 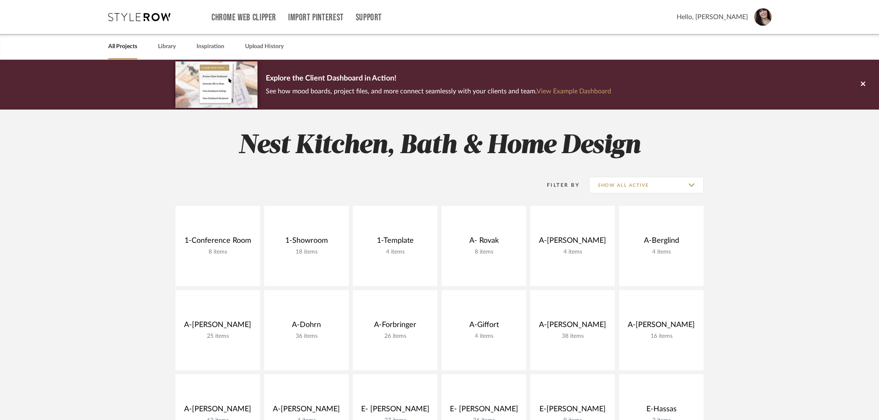 What do you see at coordinates (395, 336) in the screenshot?
I see `div: 26 items` at bounding box center [395, 336].